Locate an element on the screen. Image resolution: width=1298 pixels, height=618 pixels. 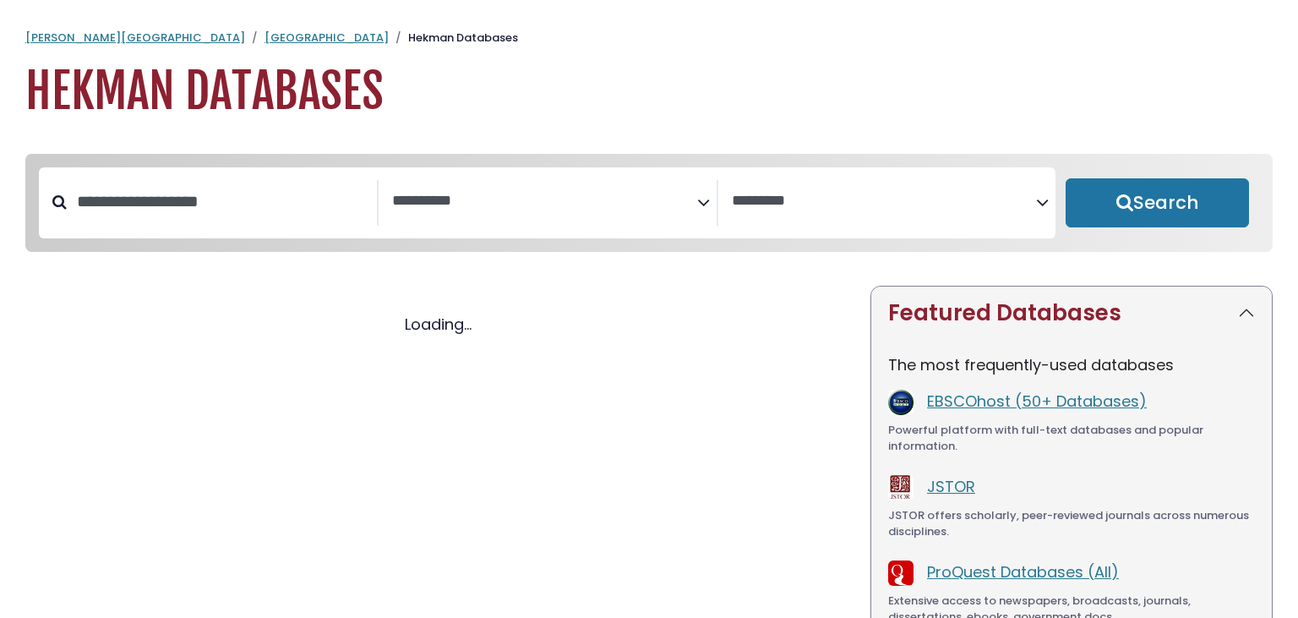
nav: breadcrumb is located at coordinates (649, 38).